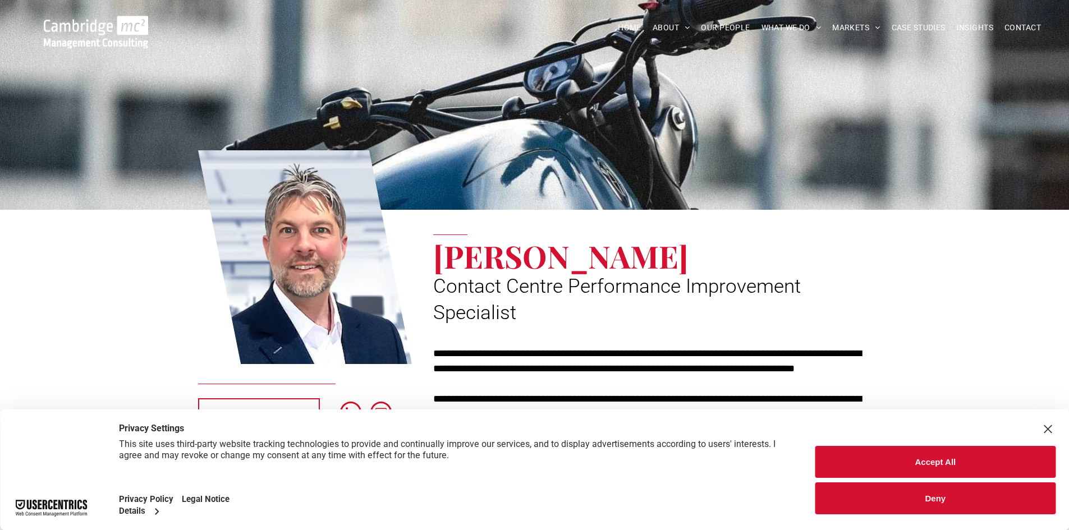  Describe the element at coordinates (617, 300) in the screenshot. I see `span: Contact Centre Performance Improvement Specialist` at that location.